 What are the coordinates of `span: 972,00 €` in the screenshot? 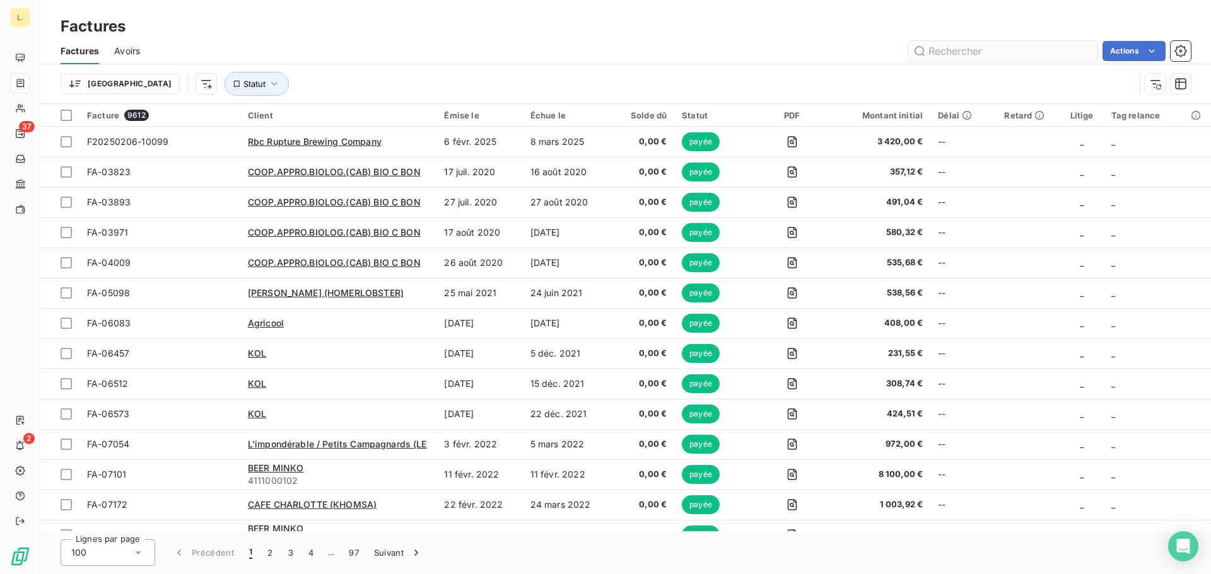 It's located at (878, 444).